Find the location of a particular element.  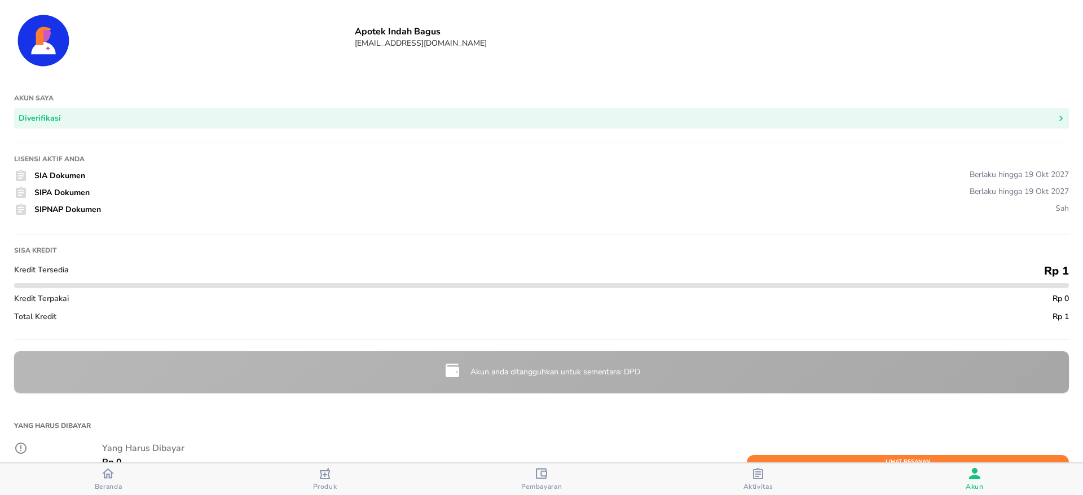

button: Lihat Pesanan is located at coordinates (908, 463).